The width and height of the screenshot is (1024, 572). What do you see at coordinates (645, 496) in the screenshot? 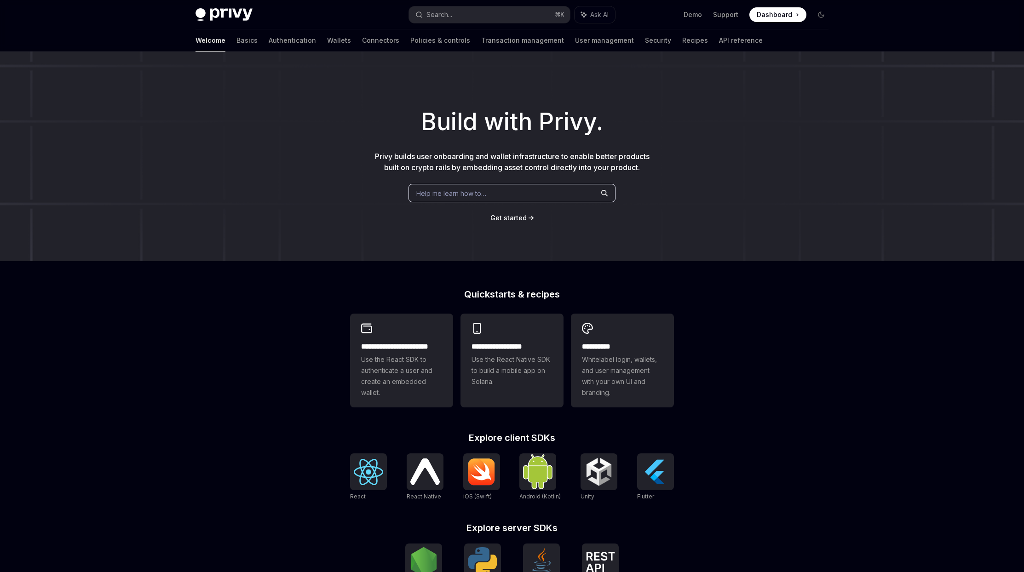
I see `span: Flutter` at bounding box center [645, 496].